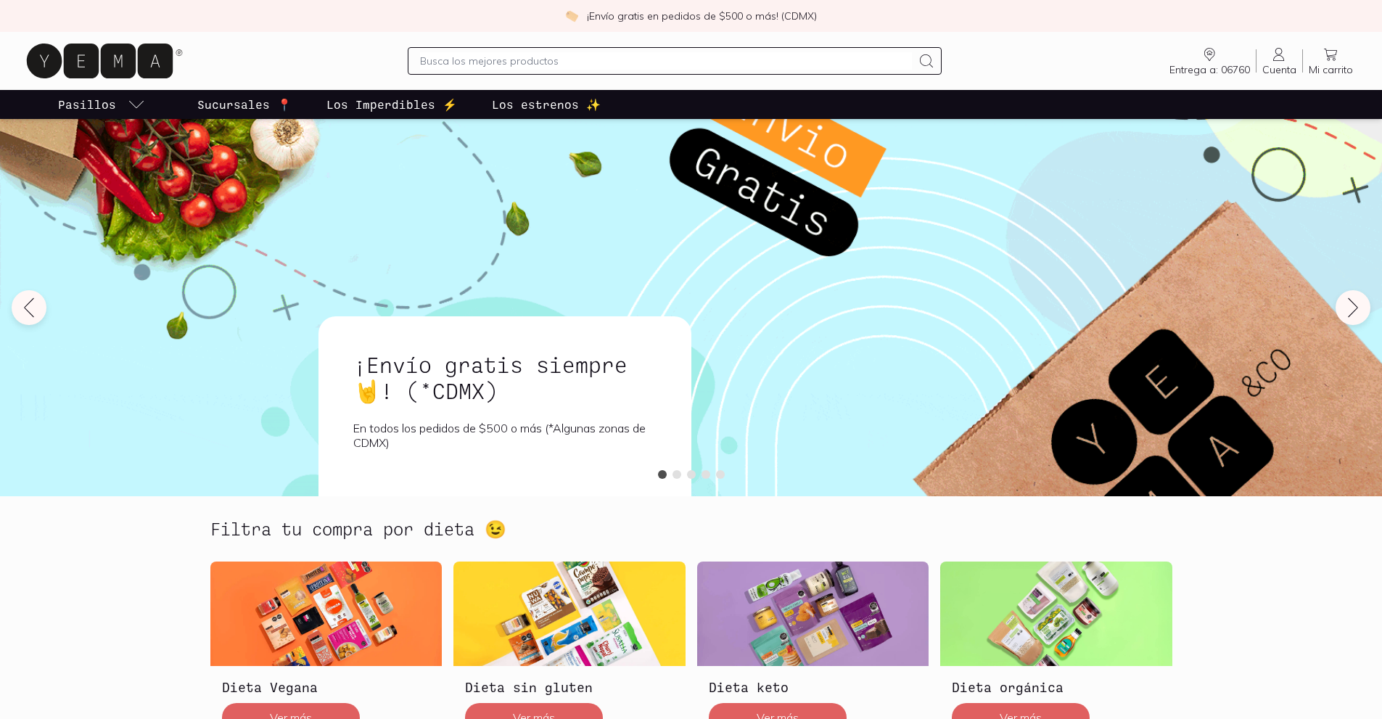 Image resolution: width=1382 pixels, height=719 pixels. Describe the element at coordinates (505, 377) in the screenshot. I see `h1: ¡Envío gratis siempre🤘! (*CDMX)` at that location.